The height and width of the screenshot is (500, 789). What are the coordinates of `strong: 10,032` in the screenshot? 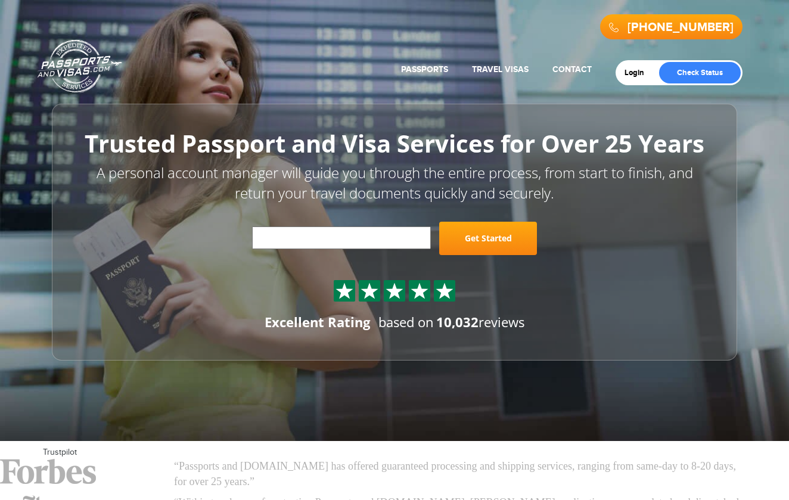 It's located at (457, 322).